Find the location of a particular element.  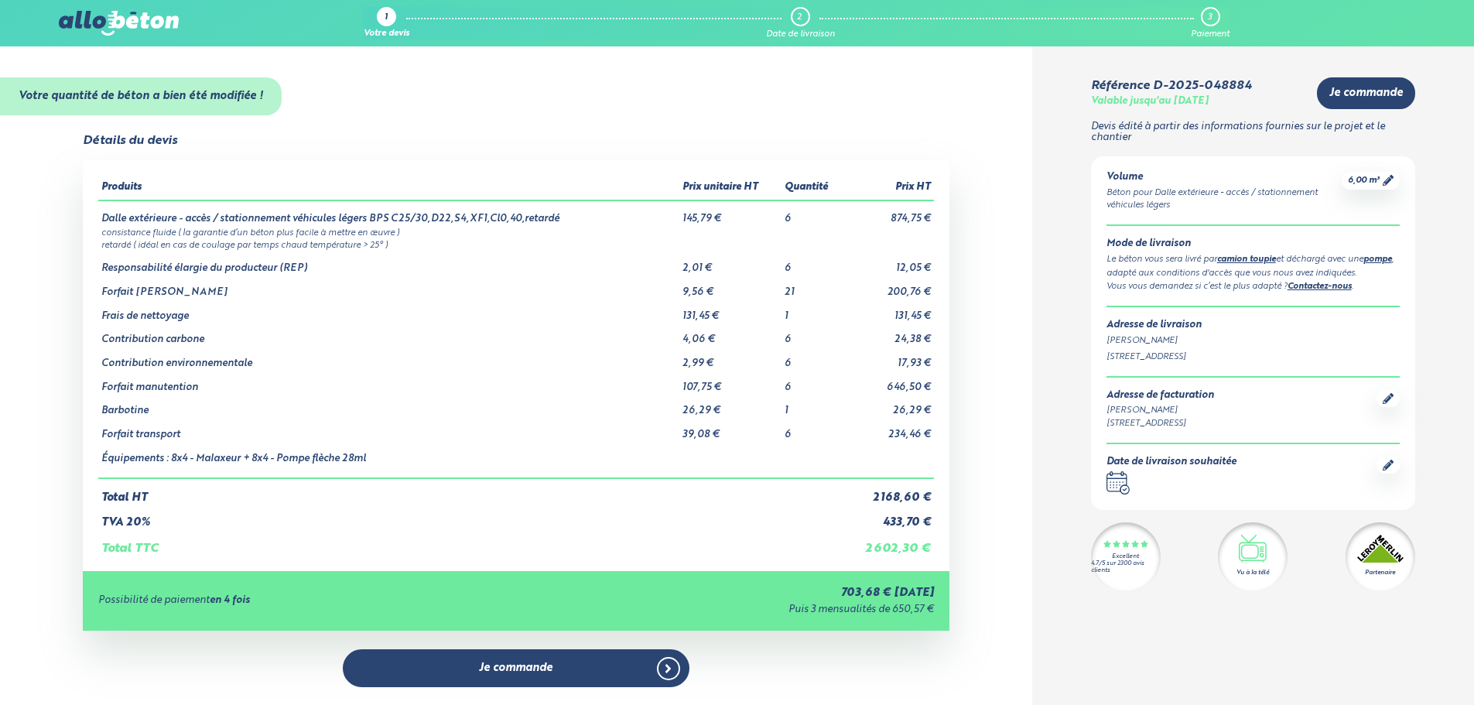

td: 646,50 € is located at coordinates (888, 381).